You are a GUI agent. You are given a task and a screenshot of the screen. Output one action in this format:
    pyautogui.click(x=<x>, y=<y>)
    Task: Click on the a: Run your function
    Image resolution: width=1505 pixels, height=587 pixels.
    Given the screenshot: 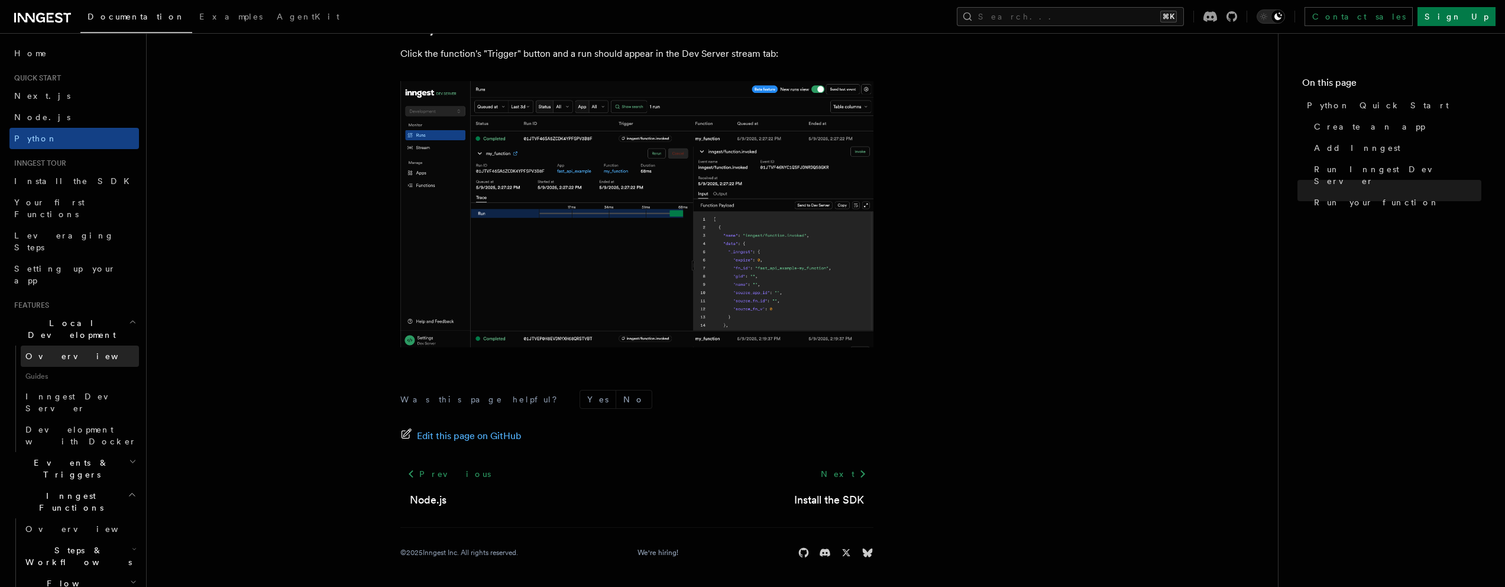 What is the action you would take?
    pyautogui.click(x=1395, y=202)
    